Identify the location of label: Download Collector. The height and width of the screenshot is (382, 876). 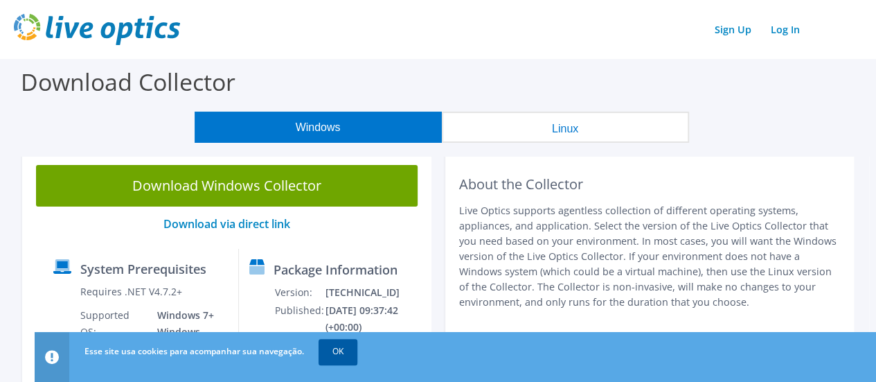
(128, 82).